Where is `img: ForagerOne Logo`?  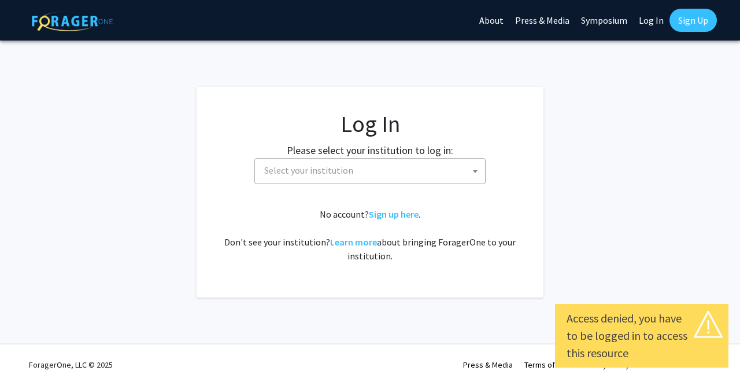
img: ForagerOne Logo is located at coordinates (72, 21).